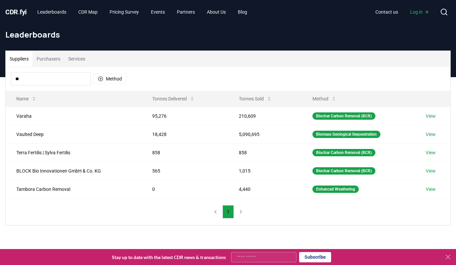  I want to click on td: 565, so click(185, 171).